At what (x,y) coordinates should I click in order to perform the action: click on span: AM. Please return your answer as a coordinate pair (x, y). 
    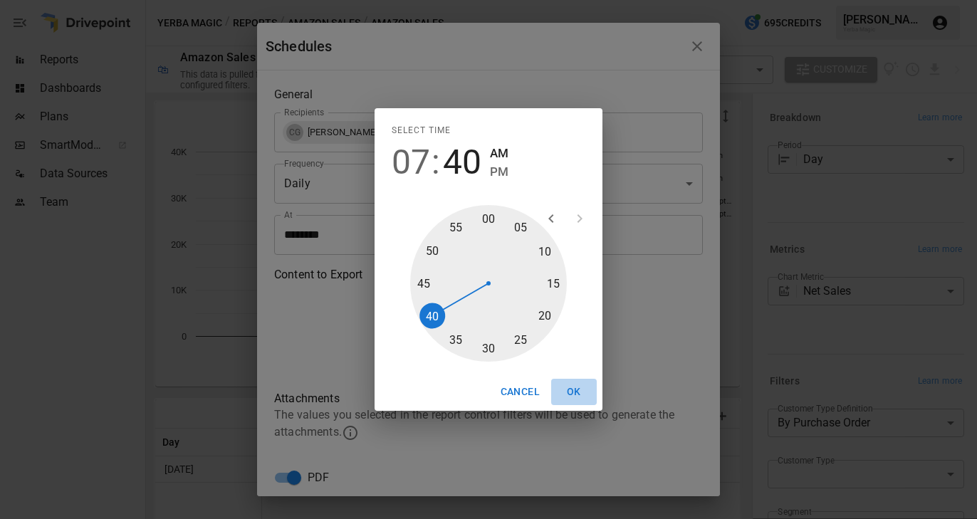
    Looking at the image, I should click on (499, 153).